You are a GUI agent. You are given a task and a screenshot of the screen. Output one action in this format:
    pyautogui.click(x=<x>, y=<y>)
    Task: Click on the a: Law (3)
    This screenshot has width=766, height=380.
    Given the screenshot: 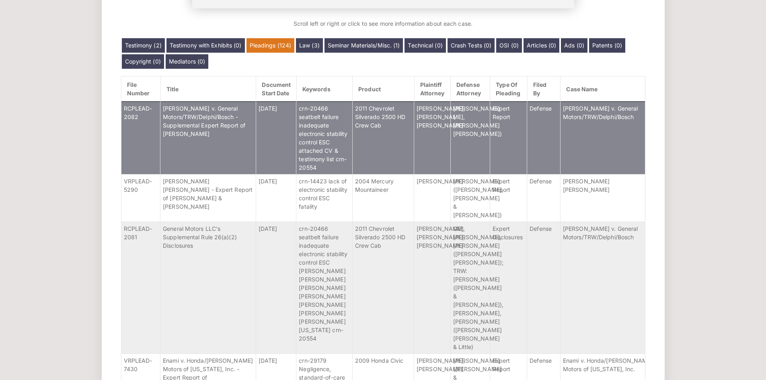 What is the action you would take?
    pyautogui.click(x=309, y=45)
    